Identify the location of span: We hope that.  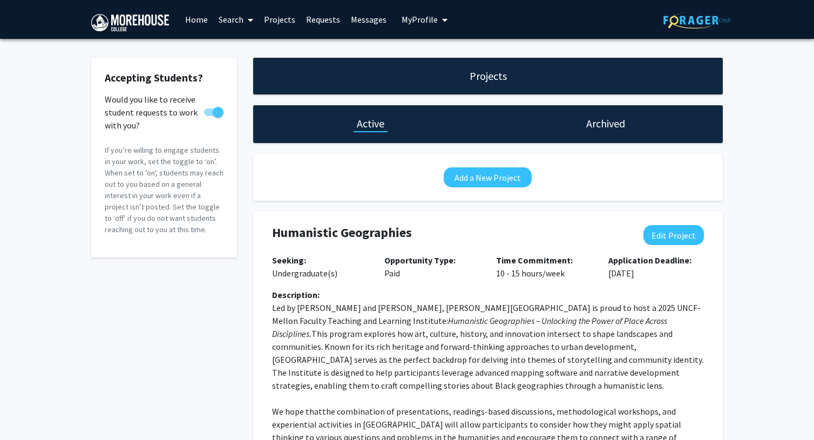
(297, 411).